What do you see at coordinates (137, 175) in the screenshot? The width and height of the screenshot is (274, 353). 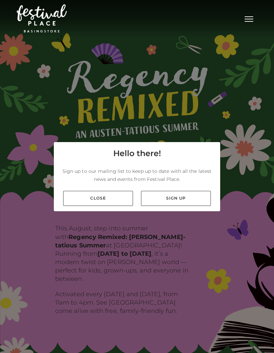 I see `p: Sign up to our mailing list to keep up to date with all the latest news and events from Festival ...` at bounding box center [137, 175].